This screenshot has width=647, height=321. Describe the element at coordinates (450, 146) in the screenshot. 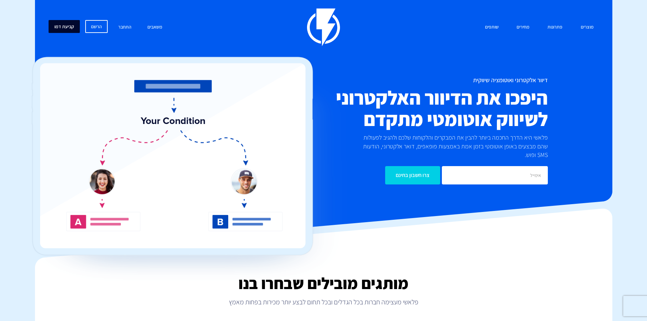

I see `p: פלאשי היא הדרך החכמה ביותר להבין את המבקרים והלקוחות שלכם ולהגיב לפעולות שהם מבצעים באופן אוטומטי...` at that location.